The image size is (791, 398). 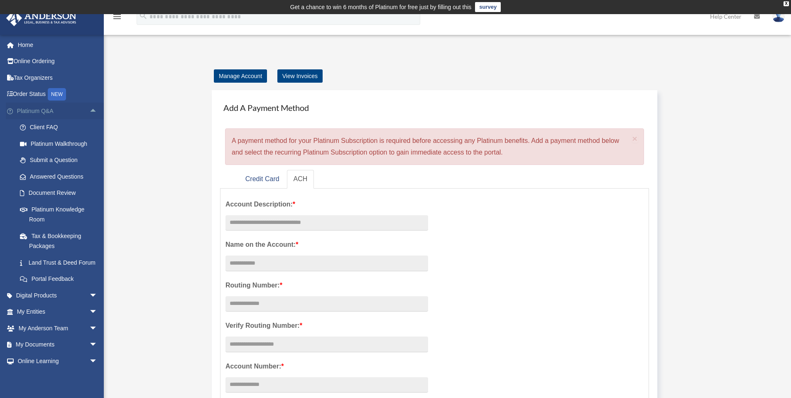 What do you see at coordinates (58, 78) in the screenshot?
I see `a: Tax Organizers` at bounding box center [58, 78].